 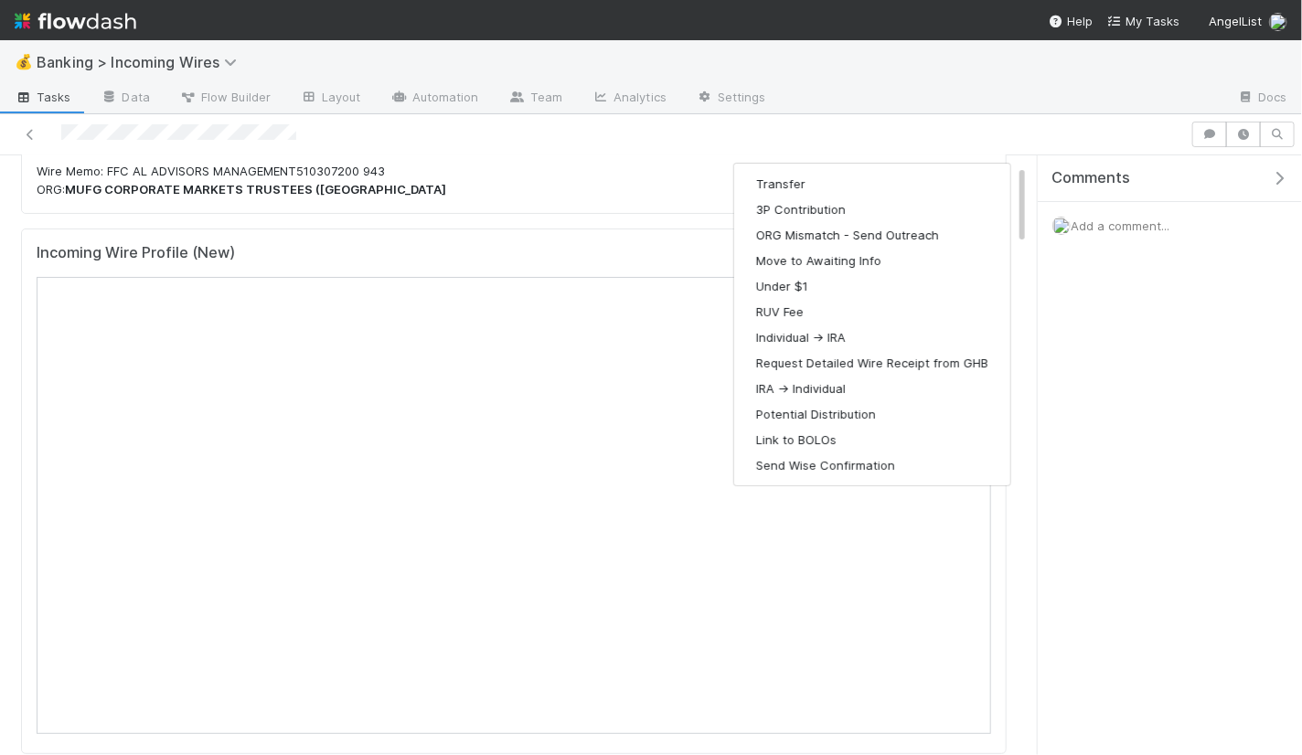 I want to click on button: Request Detailed Wire Receipt from GHB, so click(x=872, y=363).